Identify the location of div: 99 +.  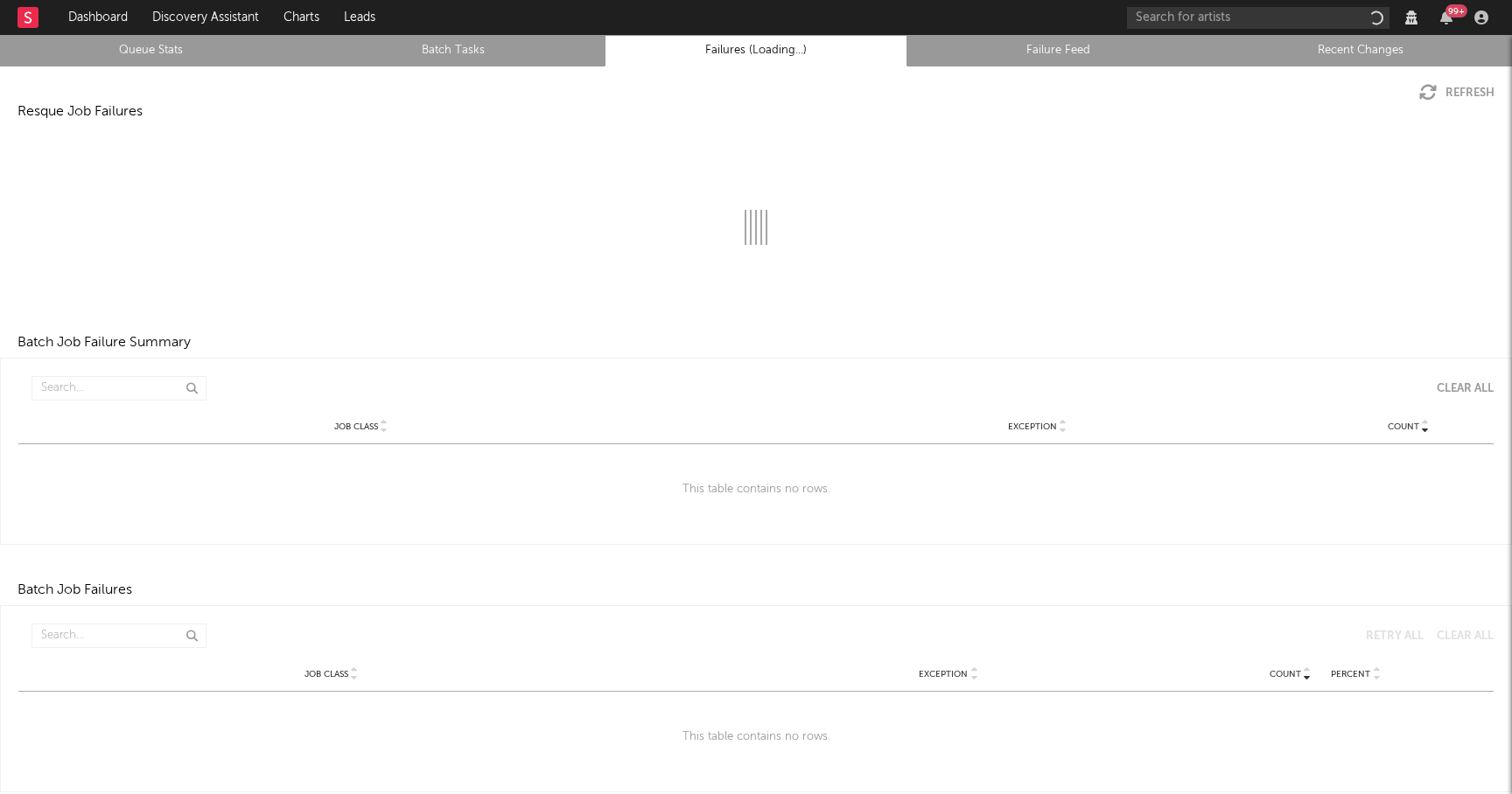
(1456, 11).